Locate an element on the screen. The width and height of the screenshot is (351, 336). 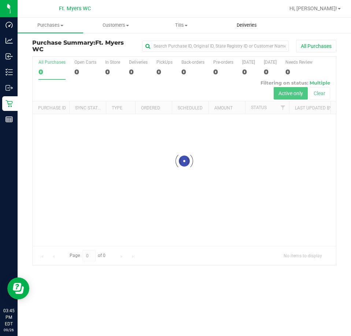
a: Purchases is located at coordinates (50, 25).